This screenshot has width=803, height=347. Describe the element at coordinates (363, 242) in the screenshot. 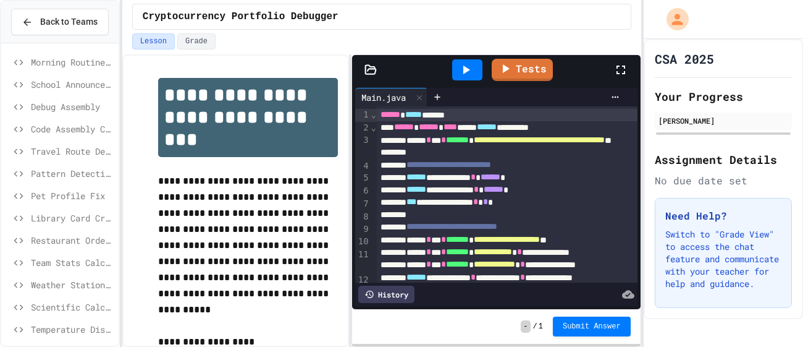

I see `div: 10` at that location.